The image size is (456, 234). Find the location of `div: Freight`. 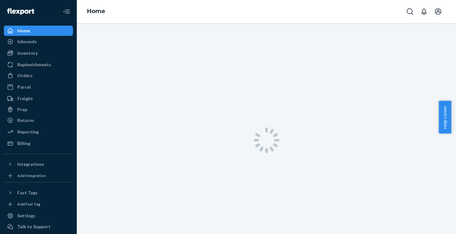

div: Freight is located at coordinates (25, 99).